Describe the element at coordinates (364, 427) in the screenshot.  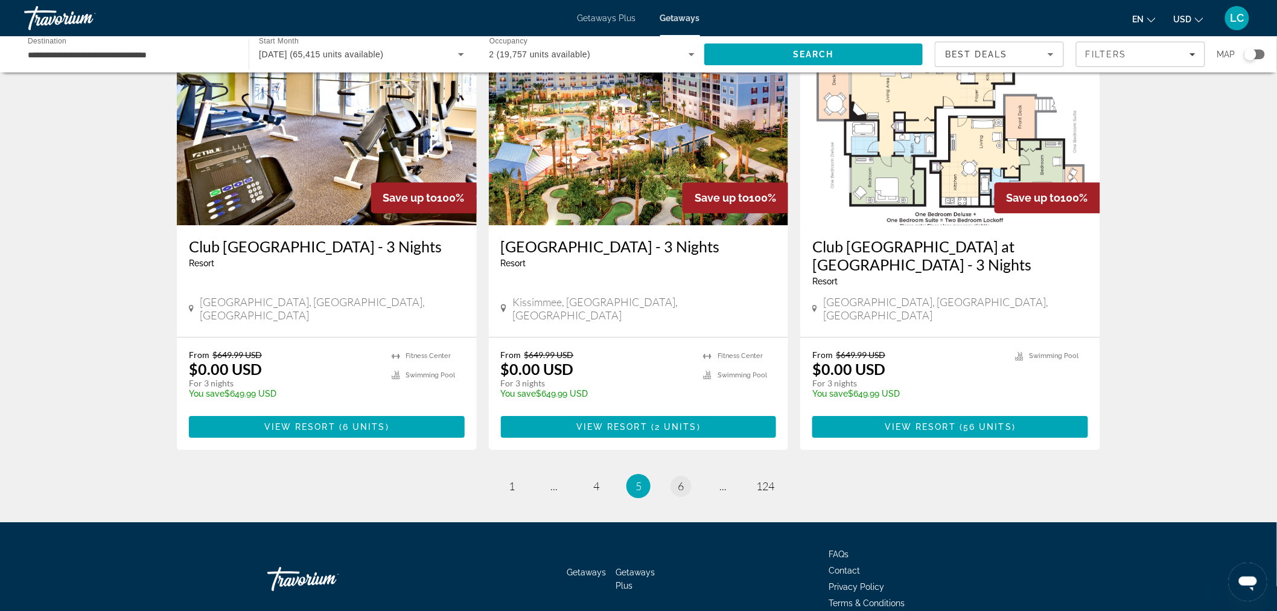
I see `span: 6 units` at that location.